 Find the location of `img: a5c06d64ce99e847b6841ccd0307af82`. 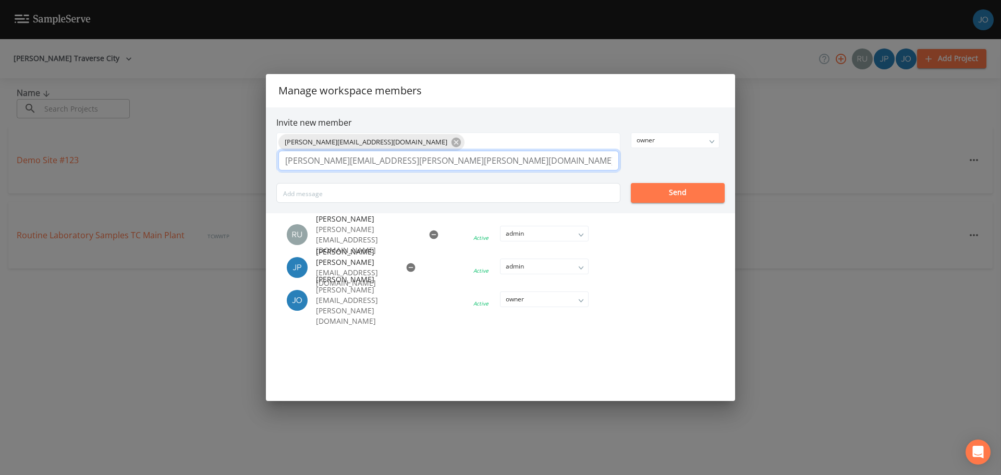

img: a5c06d64ce99e847b6841ccd0307af82 is located at coordinates (297, 235).